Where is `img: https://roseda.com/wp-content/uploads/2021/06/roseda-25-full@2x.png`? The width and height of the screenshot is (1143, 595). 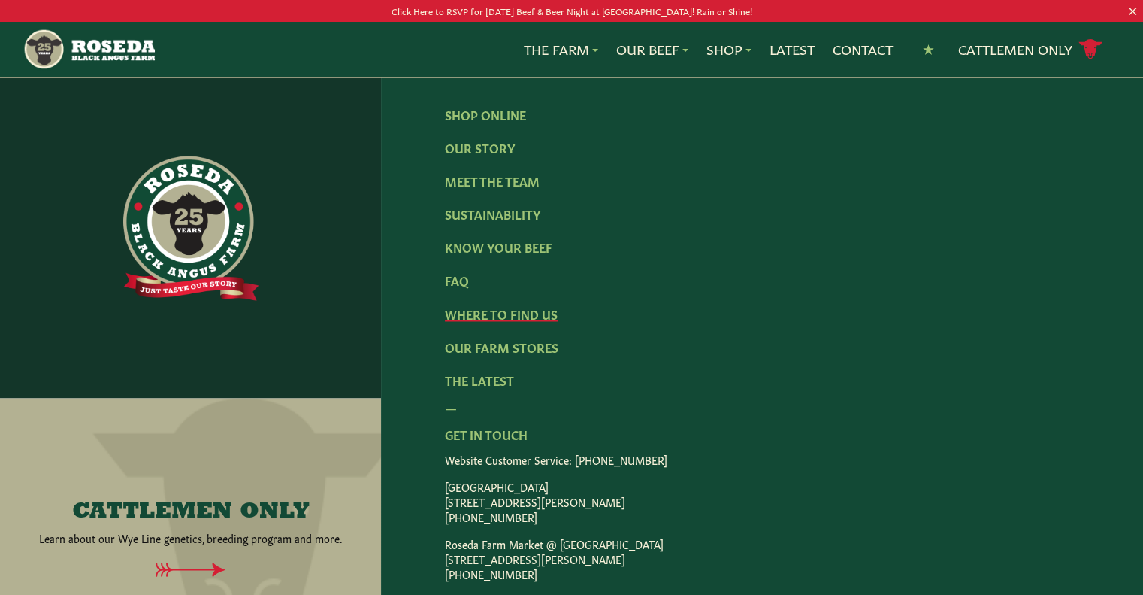
img: https://roseda.com/wp-content/uploads/2021/06/roseda-25-full@2x.png is located at coordinates (191, 228).